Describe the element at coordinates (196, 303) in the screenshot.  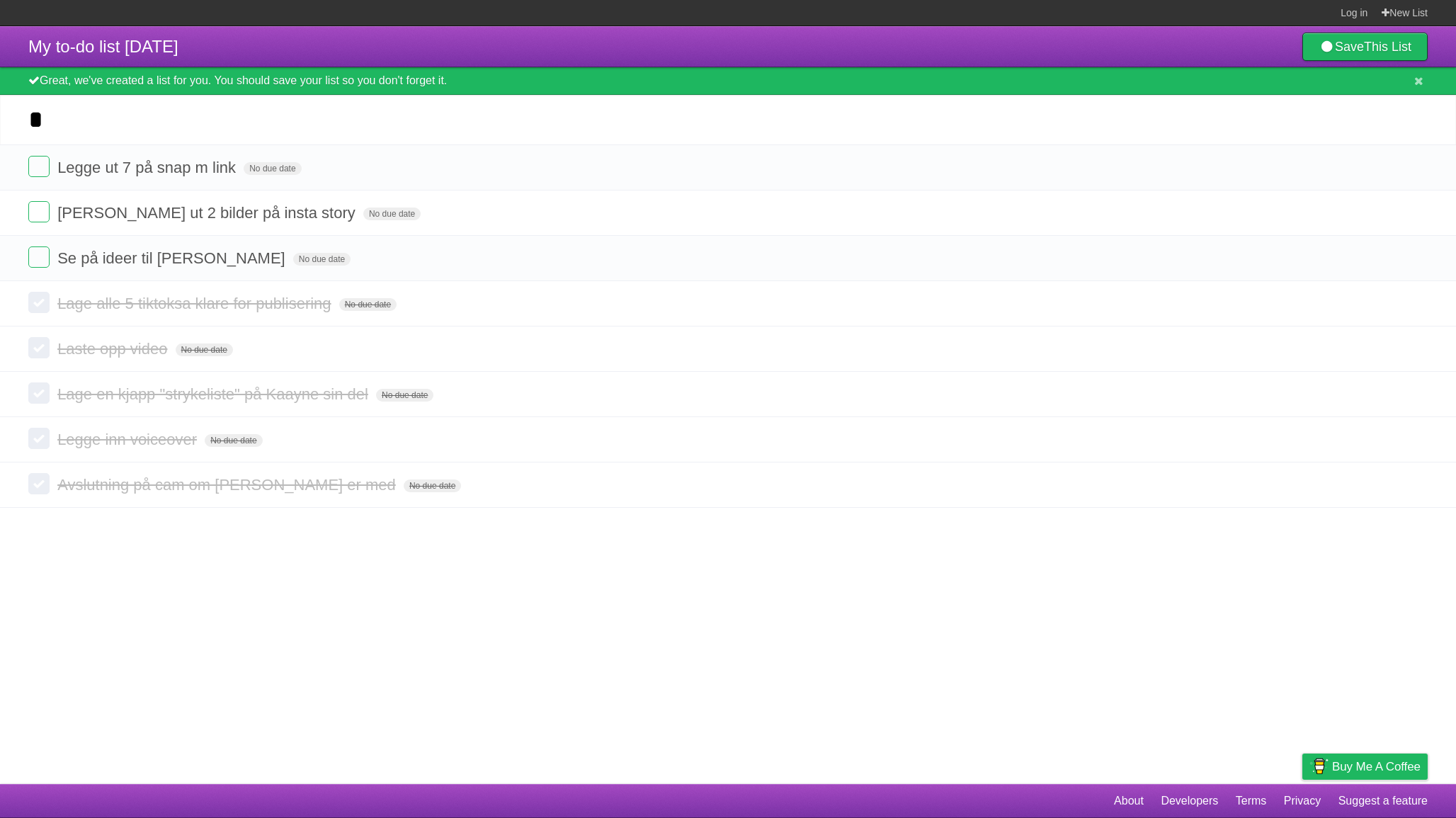
I see `span: Lage alle 5 tiktoksa klare for publisering` at that location.